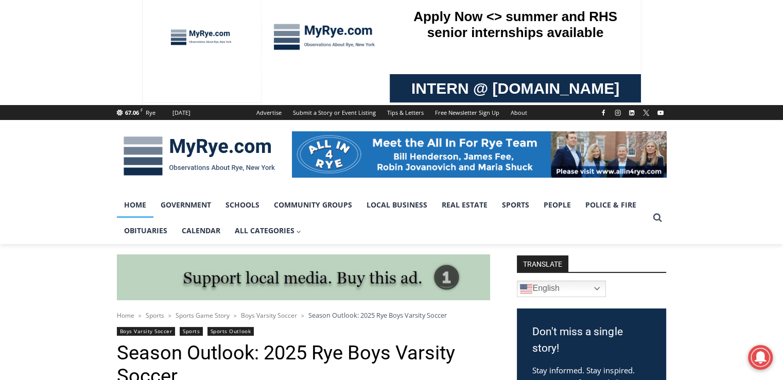  I want to click on a: Police & Fire, so click(611, 205).